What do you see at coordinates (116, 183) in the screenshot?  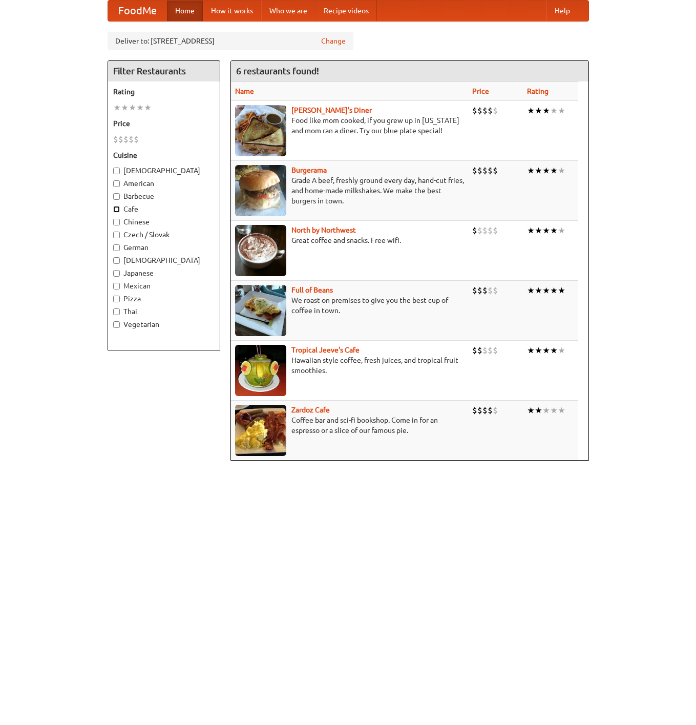 I see `input: American` at bounding box center [116, 183].